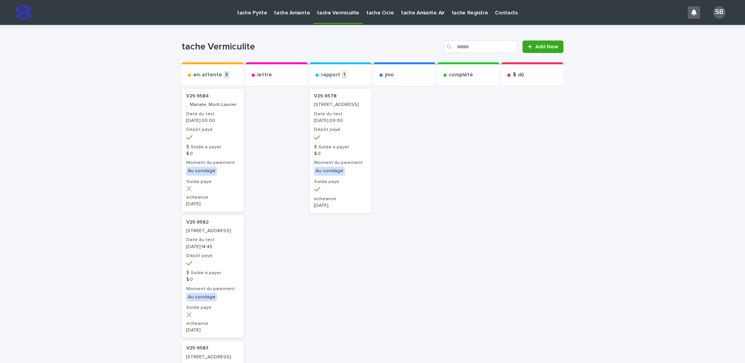 The image size is (745, 363). Describe the element at coordinates (23, 12) in the screenshot. I see `img: stacker-logo-s-only.png` at that location.